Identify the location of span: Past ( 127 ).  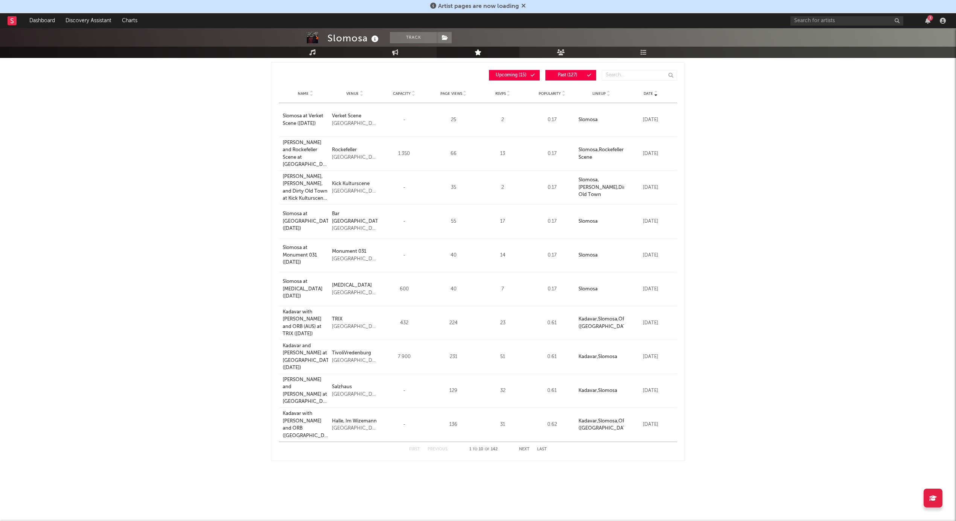
(568, 75).